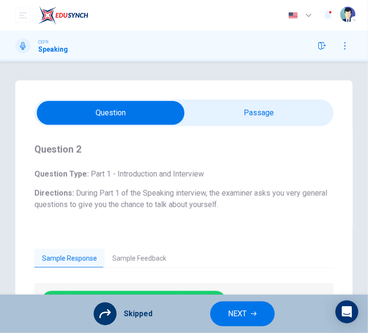 The height and width of the screenshot is (333, 368). What do you see at coordinates (347, 312) in the screenshot?
I see `div: Open Intercom Messenger` at bounding box center [347, 312].